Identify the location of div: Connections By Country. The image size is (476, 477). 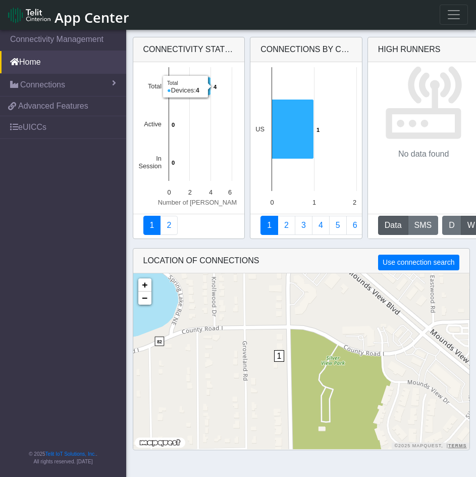
(306, 49).